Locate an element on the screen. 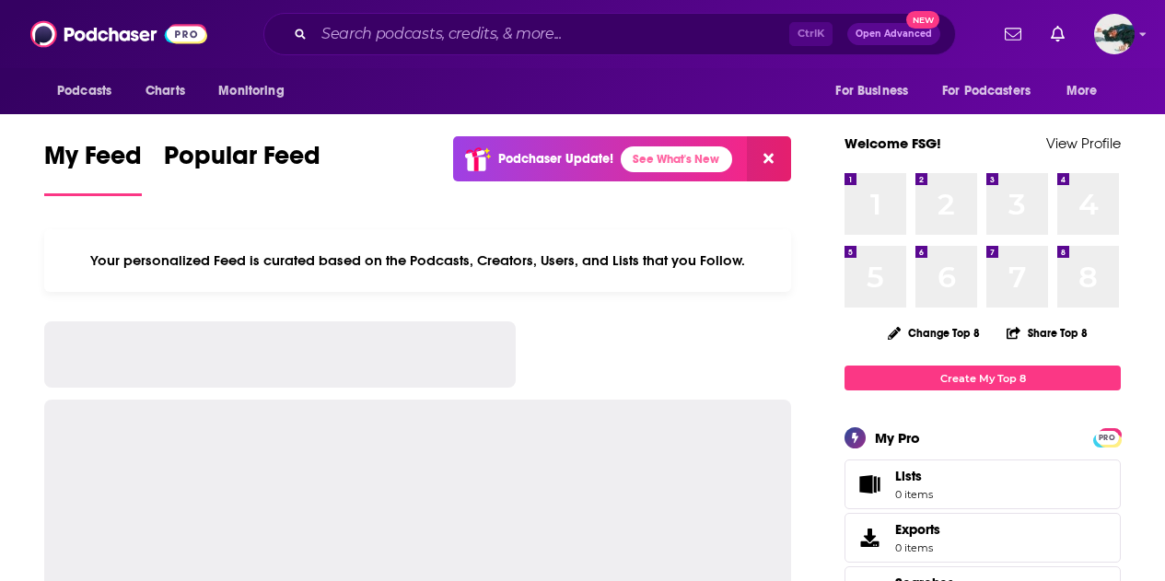 This screenshot has height=581, width=1165. span: Open Advanced is located at coordinates (893, 34).